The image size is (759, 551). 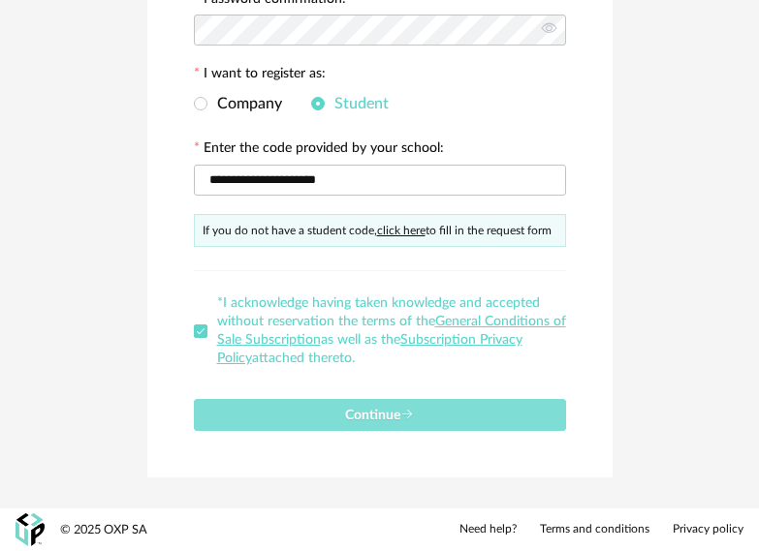 I want to click on a: Privacy policy, so click(x=708, y=530).